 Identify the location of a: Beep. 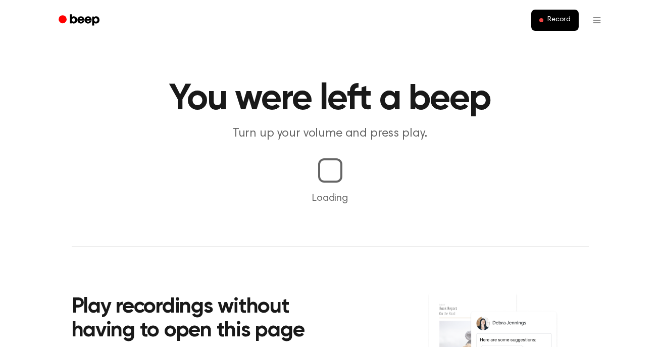
(80, 20).